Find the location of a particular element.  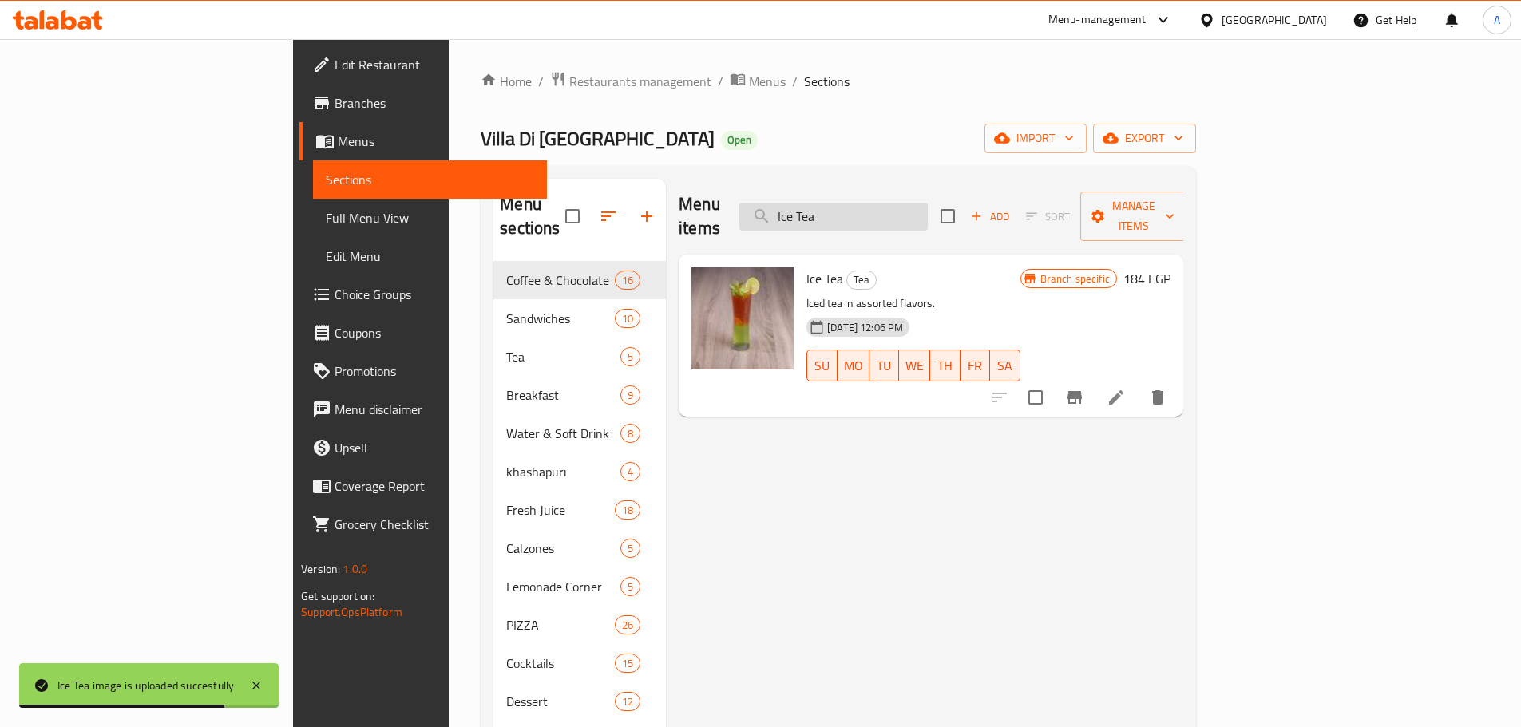

div: khashapuri4 is located at coordinates (580, 472).